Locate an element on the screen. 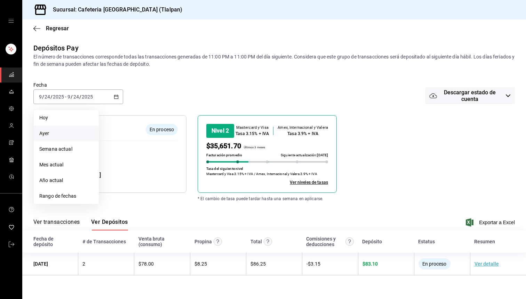  svg: Este monto equivale al total de la venta más otros abonos antes de aplicar comisión e IVA. is located at coordinates (268, 242).